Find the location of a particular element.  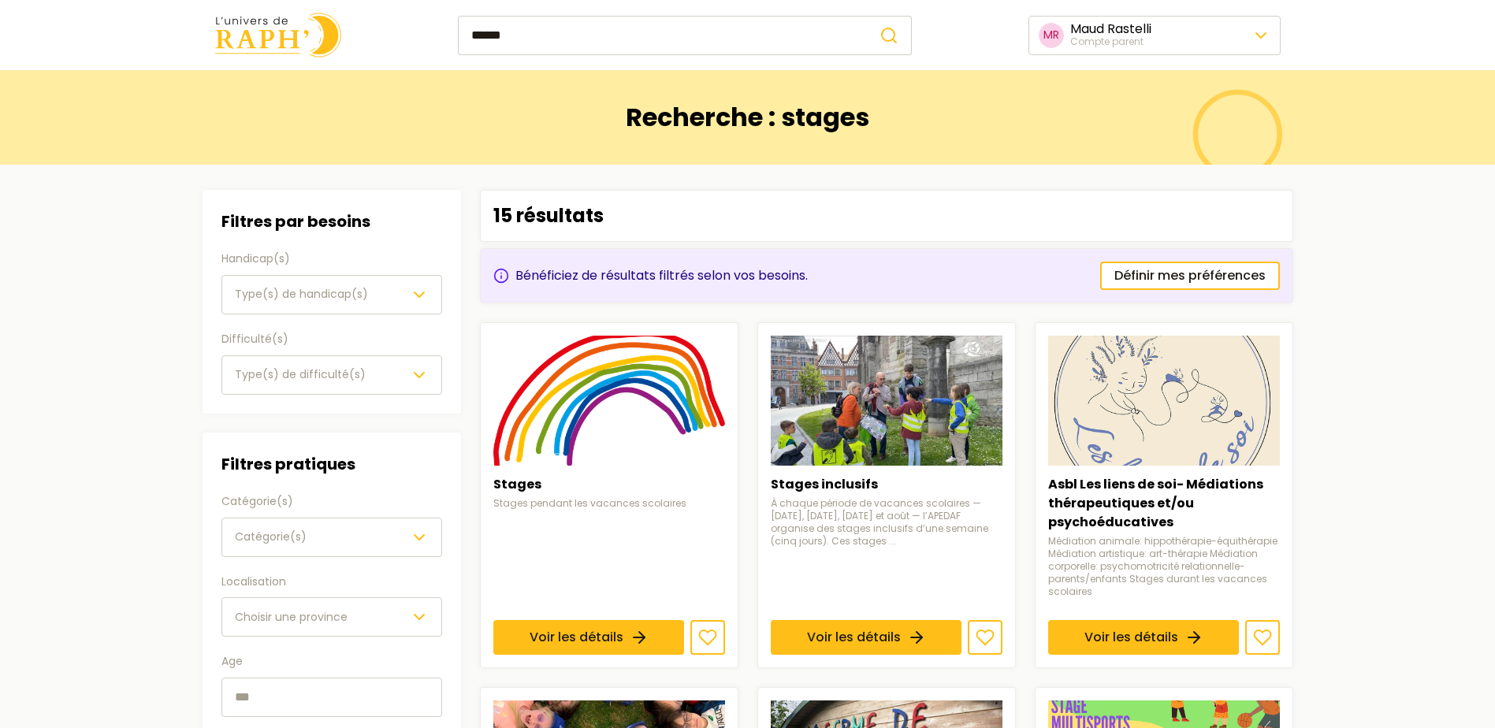

h3: Filtres par besoins is located at coordinates (332, 221).